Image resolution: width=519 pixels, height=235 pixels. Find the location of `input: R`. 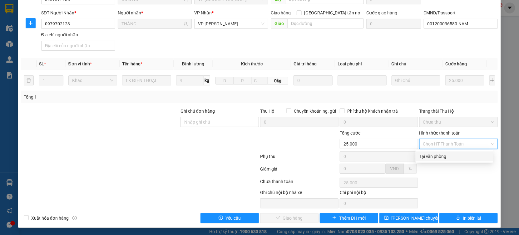

input: R is located at coordinates (243, 81).